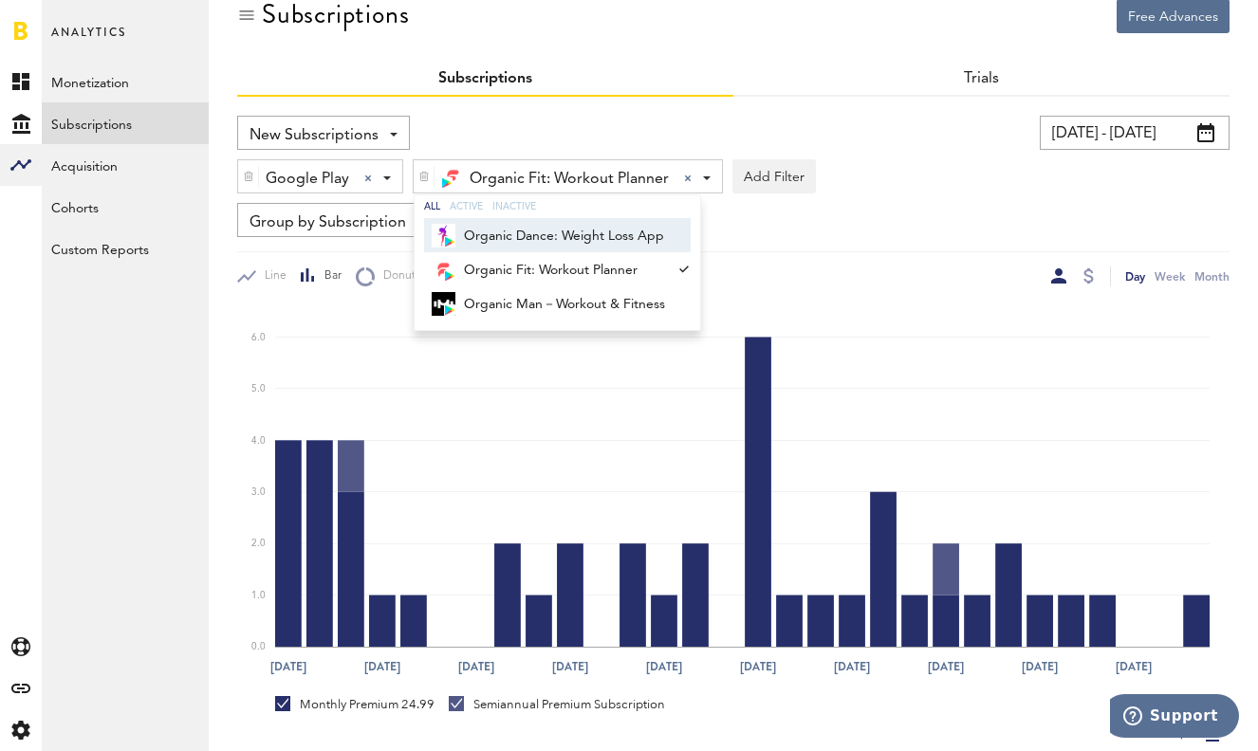 This screenshot has height=751, width=1258. I want to click on text: 2.0, so click(258, 543).